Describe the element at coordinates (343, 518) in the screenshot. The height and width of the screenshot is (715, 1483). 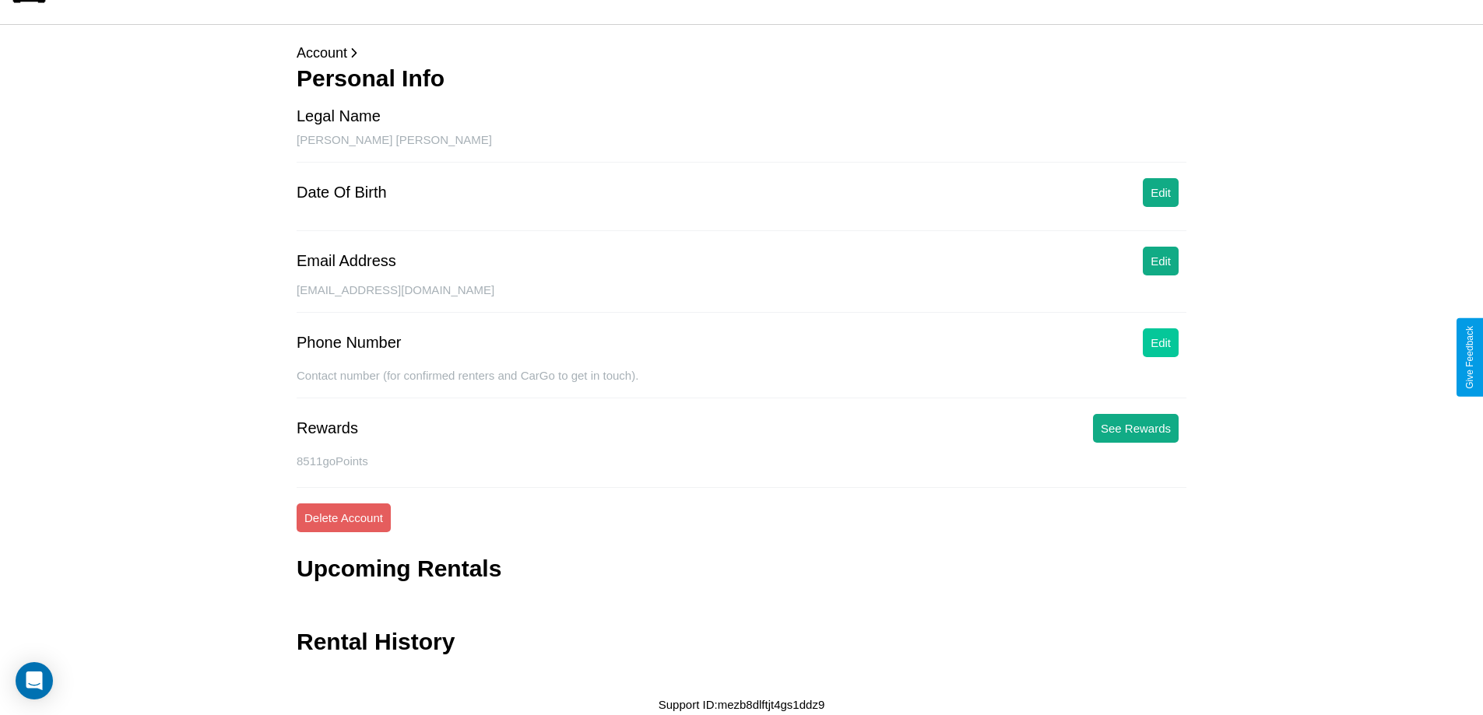
I see `button: Delete Account` at that location.